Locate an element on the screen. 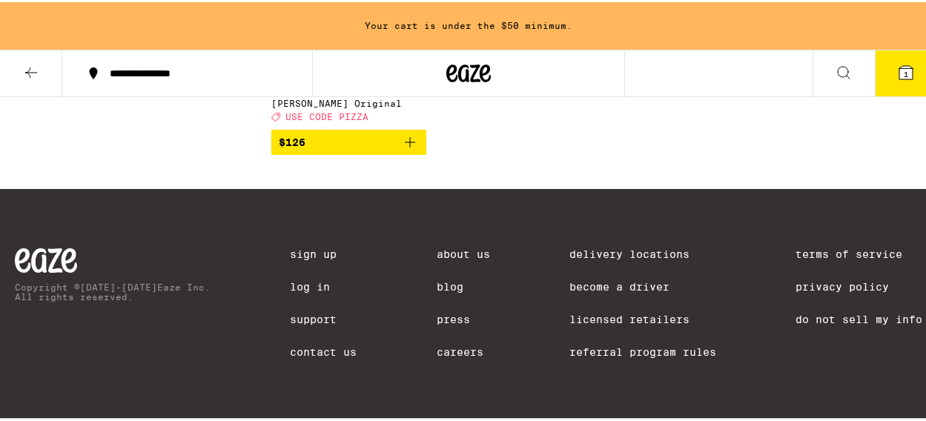  a: Licensed Retailers is located at coordinates (643, 317).